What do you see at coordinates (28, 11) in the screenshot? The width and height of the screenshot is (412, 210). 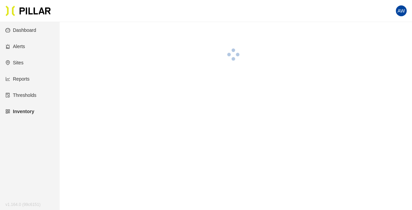 I see `a: Pillar Technologies` at bounding box center [28, 11].